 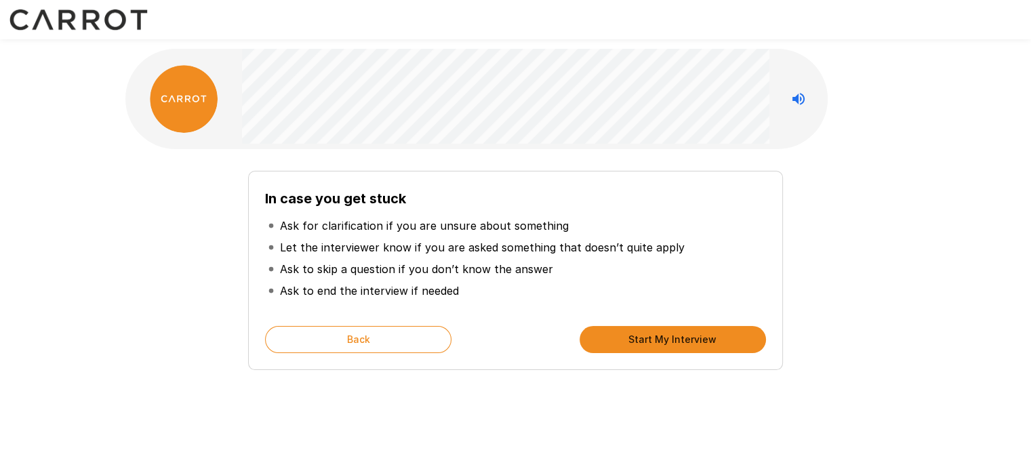 I want to click on p: Ask to end the interview if needed, so click(x=369, y=291).